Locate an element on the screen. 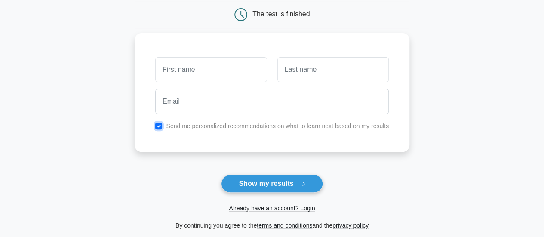  div: The test is finished is located at coordinates (281, 14).